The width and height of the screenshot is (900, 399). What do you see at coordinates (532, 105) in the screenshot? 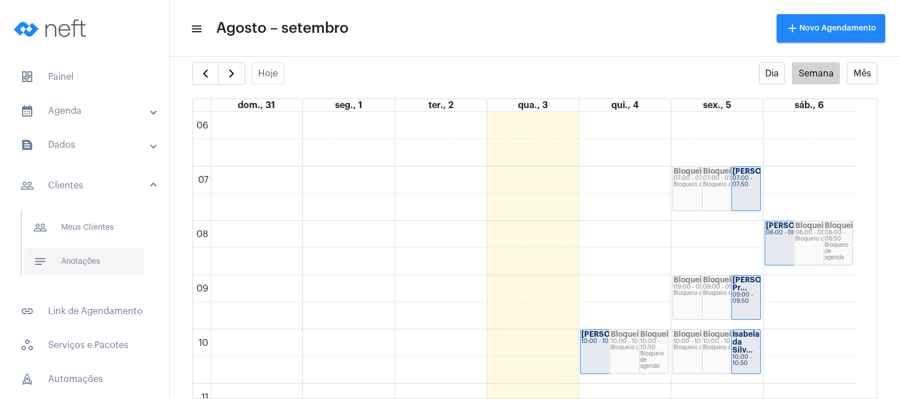
I see `a: 3 de setembro de 2025` at bounding box center [532, 105].